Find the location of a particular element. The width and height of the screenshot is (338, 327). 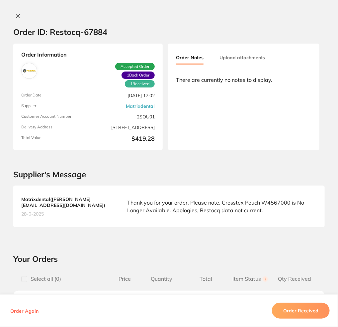

span: Order Date is located at coordinates (53, 95).